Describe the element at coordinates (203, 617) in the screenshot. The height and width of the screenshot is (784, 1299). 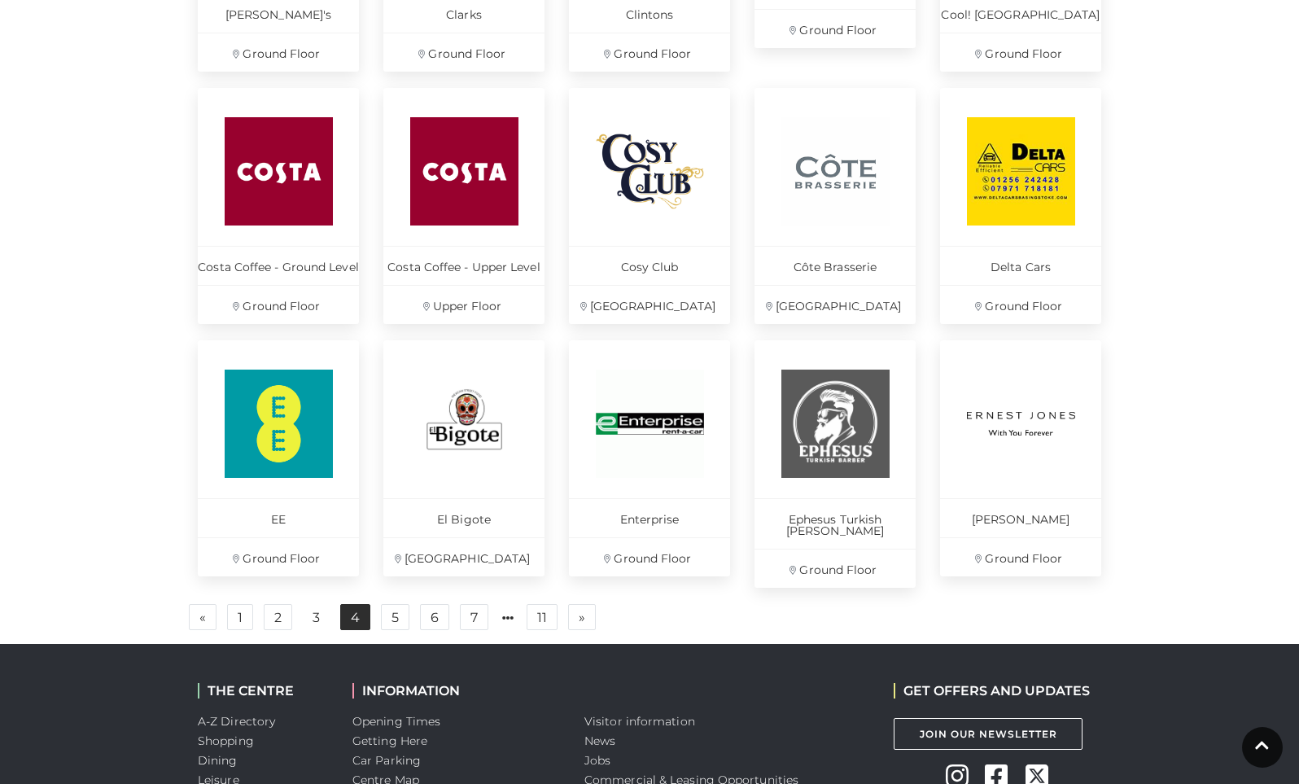
I see `a: Previous` at that location.